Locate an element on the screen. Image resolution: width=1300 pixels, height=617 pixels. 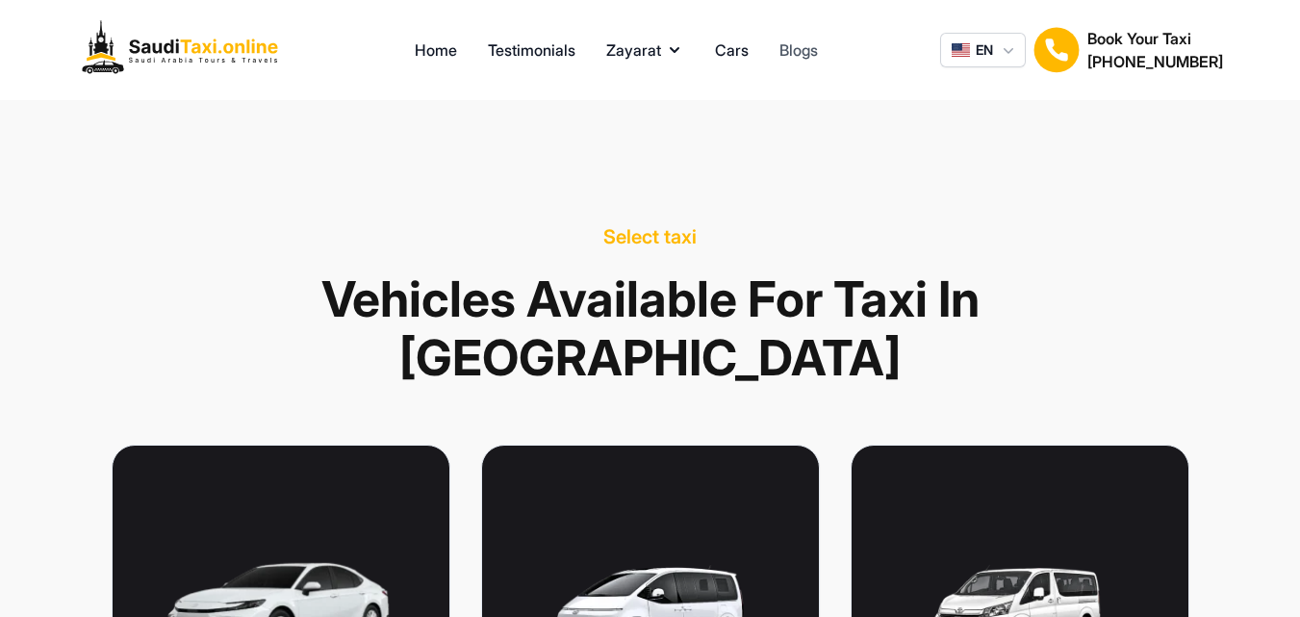
a: Blogs is located at coordinates (799, 50).